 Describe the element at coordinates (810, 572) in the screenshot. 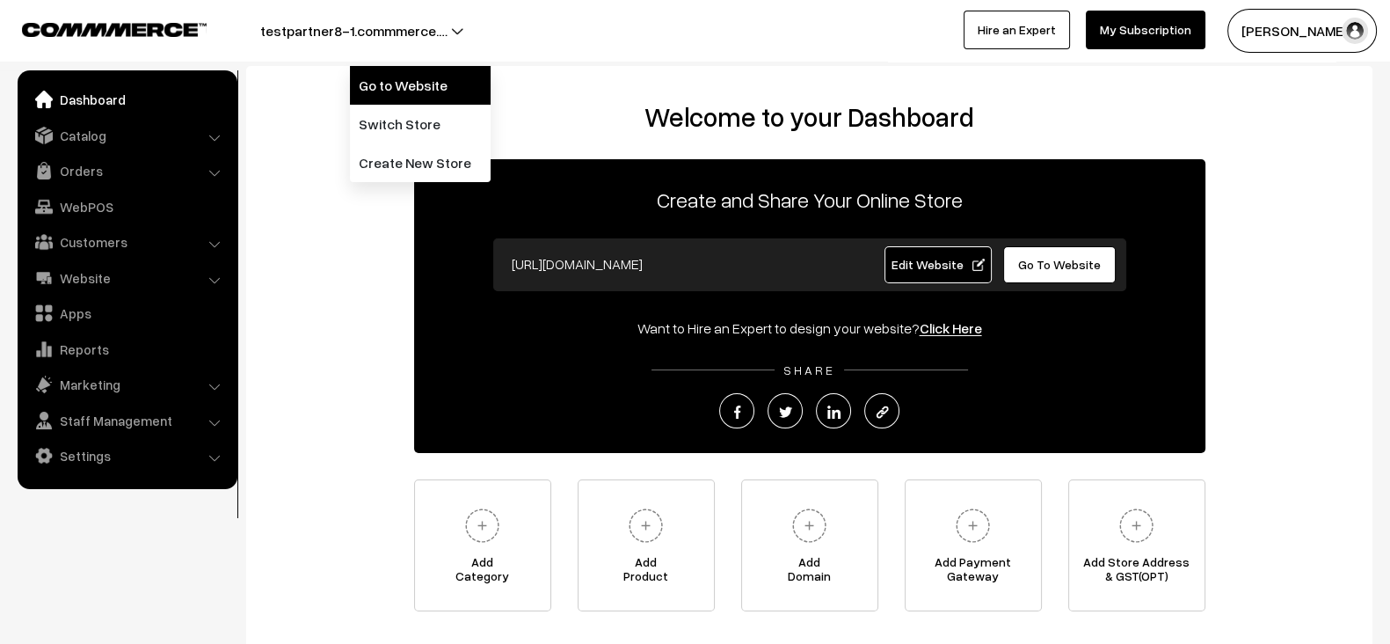

I see `span: Add Domain` at that location.